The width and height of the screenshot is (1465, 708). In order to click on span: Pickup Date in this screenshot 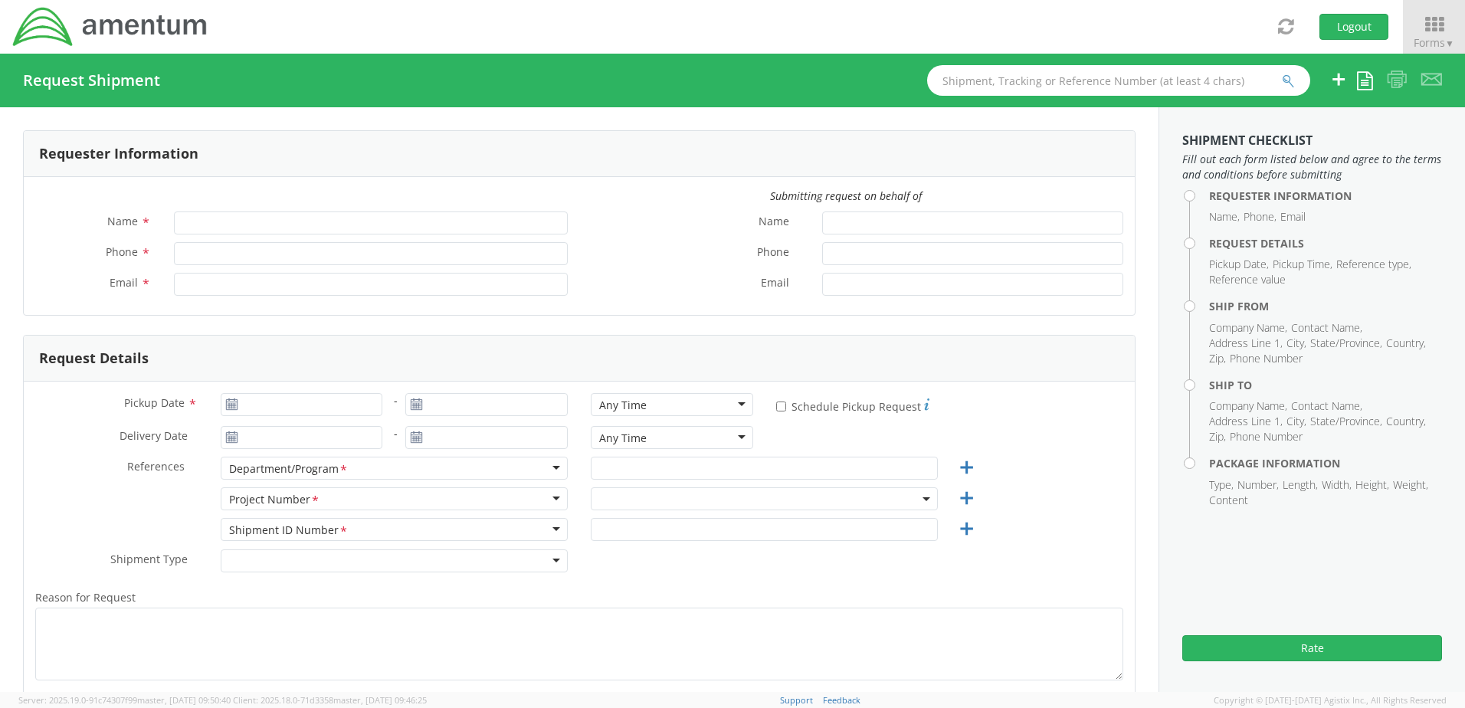, I will do `click(154, 402)`.